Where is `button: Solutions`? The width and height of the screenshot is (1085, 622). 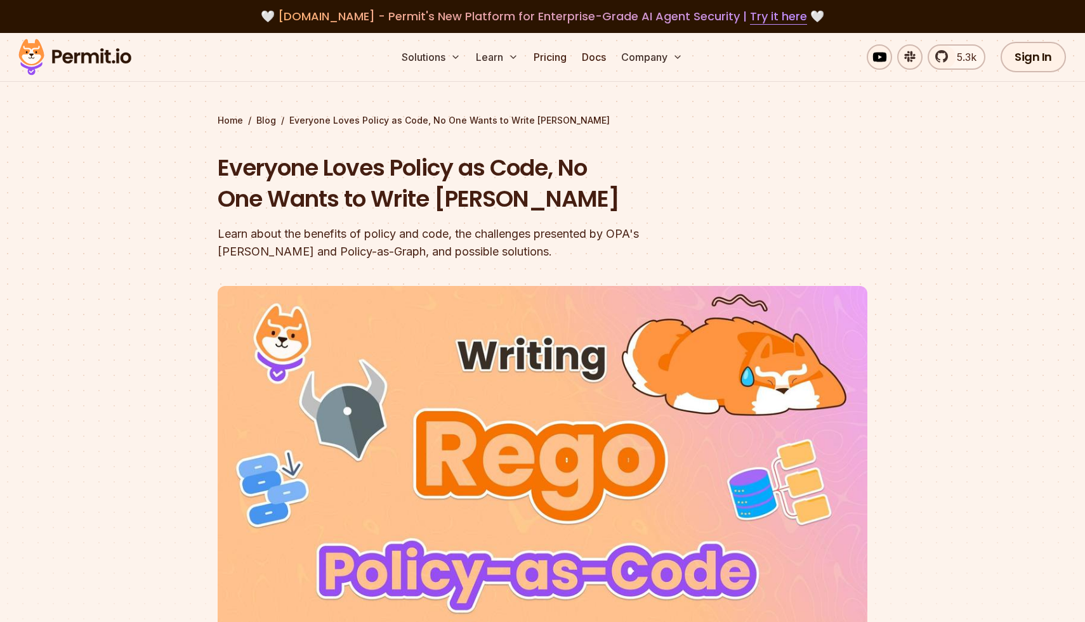
button: Solutions is located at coordinates (431, 57).